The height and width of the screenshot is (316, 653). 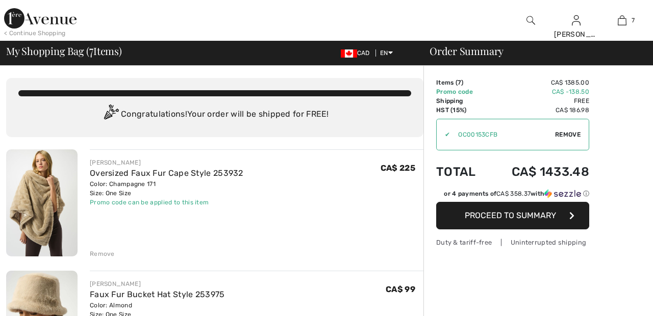 I want to click on div: or 4 payments ofCA$ 358.37withSezzle Click to learn more about Sezzle, so click(x=513, y=195).